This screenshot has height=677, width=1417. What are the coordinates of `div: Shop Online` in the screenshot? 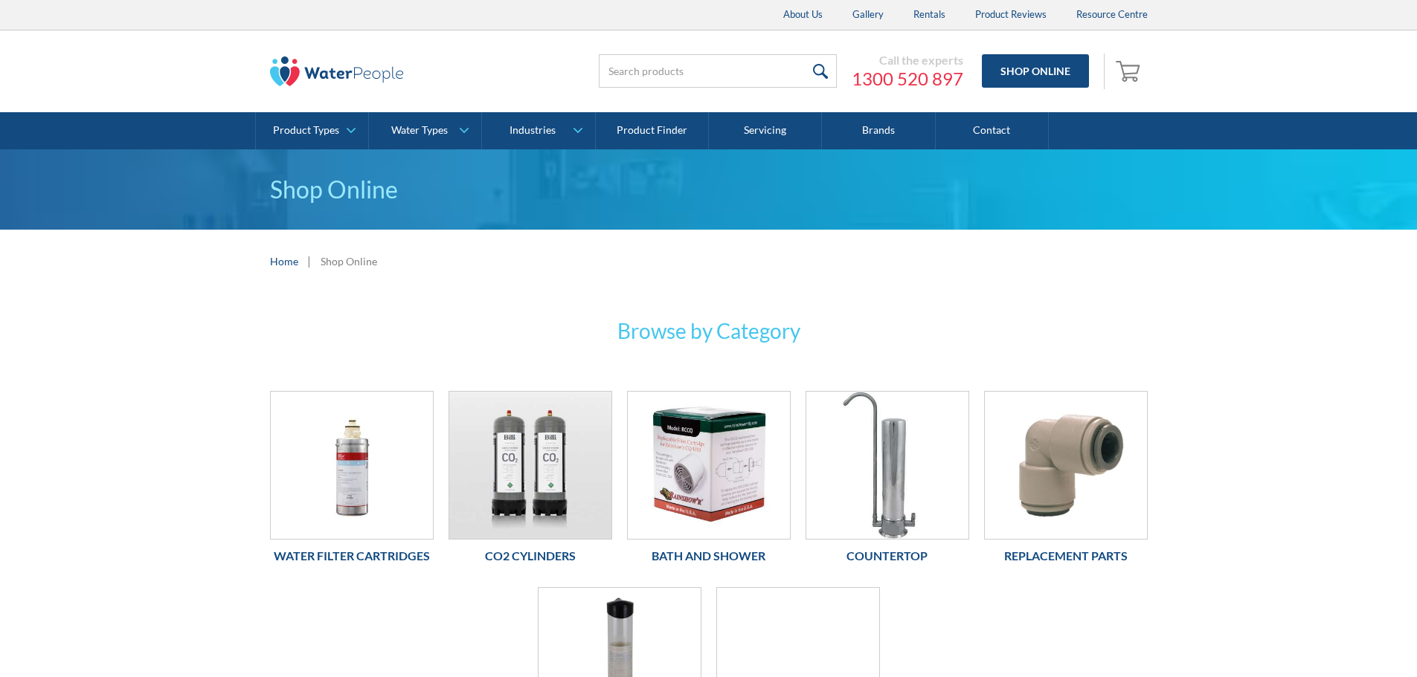 It's located at (349, 261).